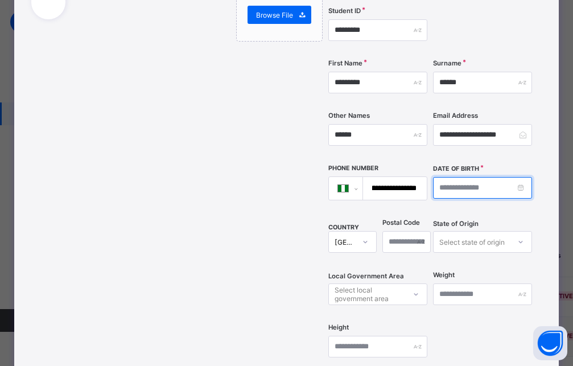 The height and width of the screenshot is (366, 573). Describe the element at coordinates (456, 168) in the screenshot. I see `label: Date of Birth` at that location.